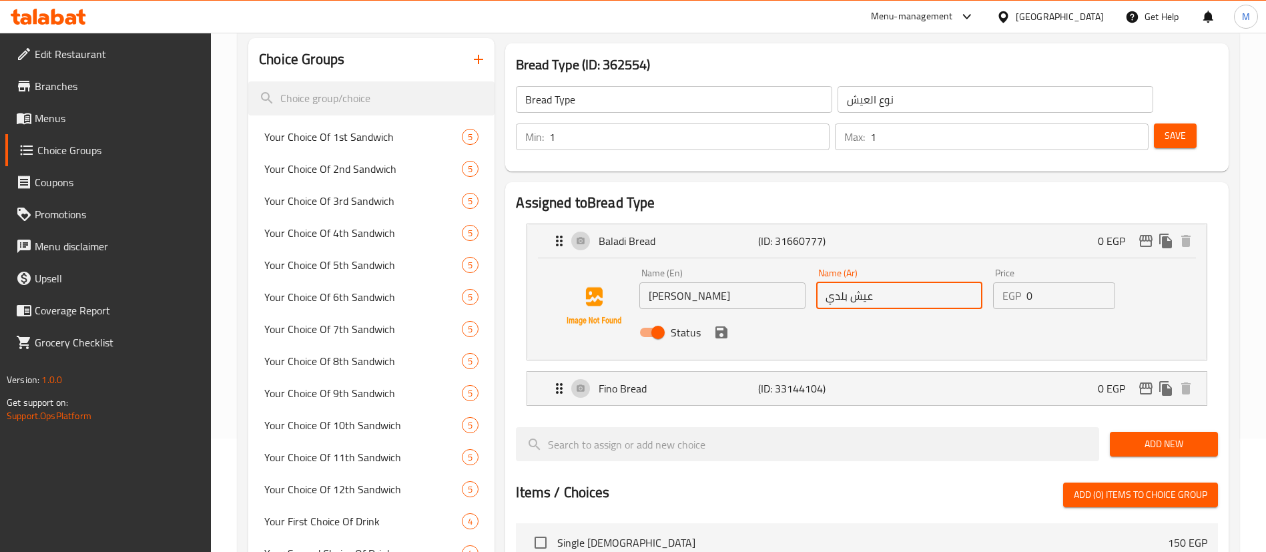  What do you see at coordinates (363, 265) in the screenshot?
I see `span: Your Choice Of 5th Sandwich` at bounding box center [363, 265].